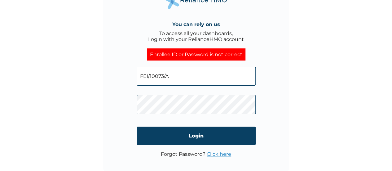  What do you see at coordinates (196, 76) in the screenshot?
I see `input: Email address or HMO ID` at bounding box center [196, 76].